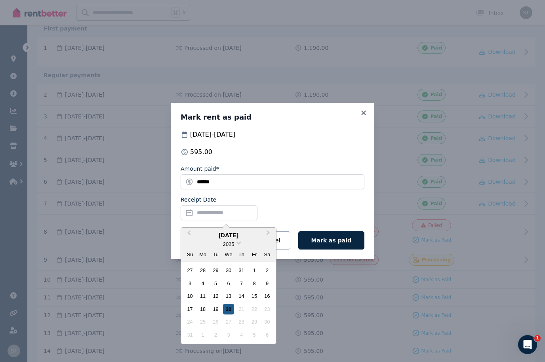 This screenshot has height=362, width=545. Describe the element at coordinates (267, 283) in the screenshot. I see `div: Choose Saturday, August 9th, 2025` at that location.